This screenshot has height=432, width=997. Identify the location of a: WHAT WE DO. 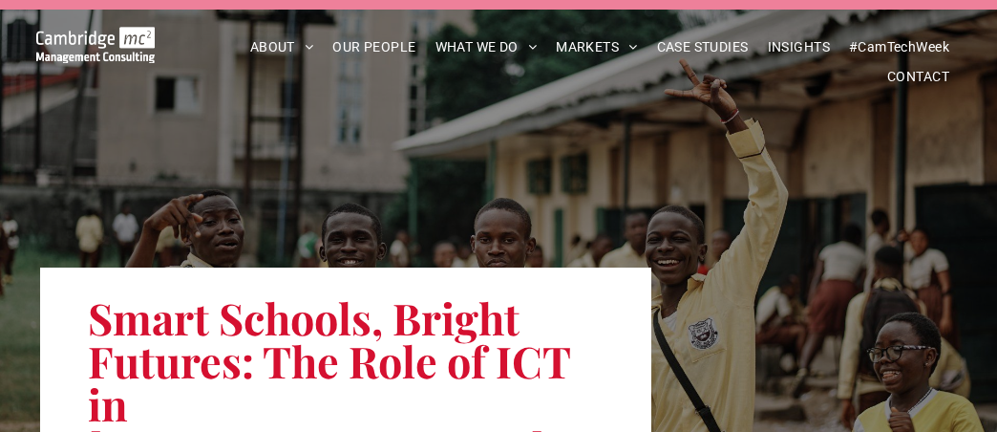
(486, 47).